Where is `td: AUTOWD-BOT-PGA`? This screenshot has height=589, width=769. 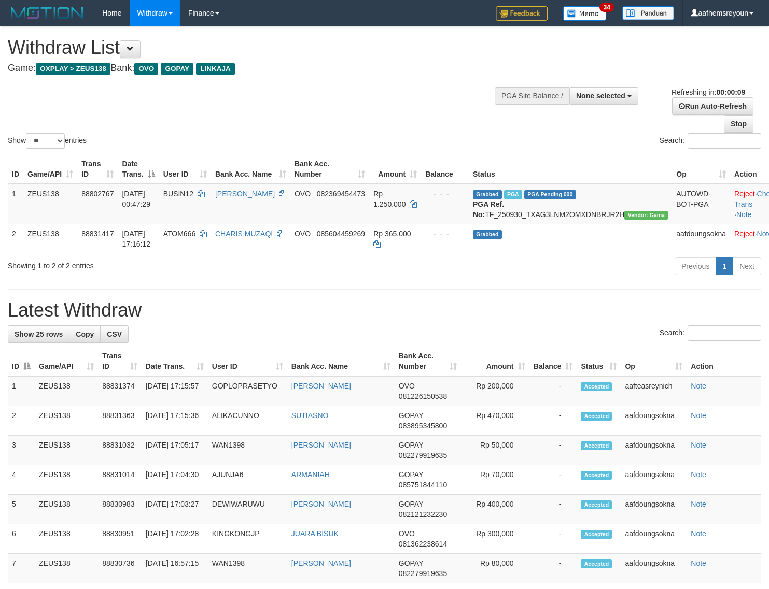 td: AUTOWD-BOT-PGA is located at coordinates (701, 204).